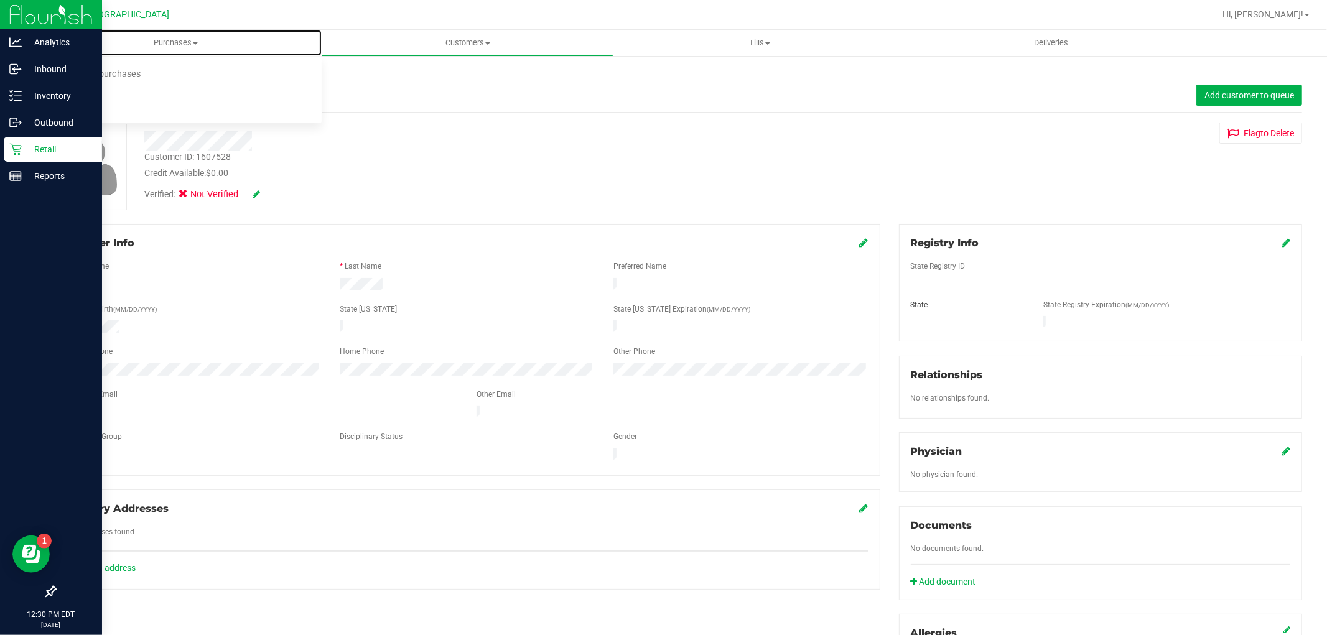  What do you see at coordinates (59, 96) in the screenshot?
I see `p: Inventory` at bounding box center [59, 96].